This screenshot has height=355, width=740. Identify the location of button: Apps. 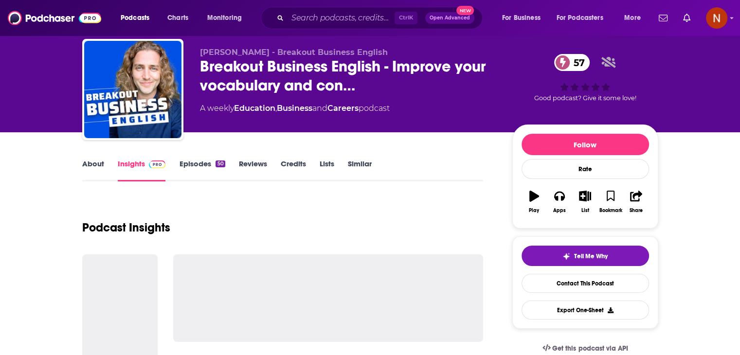
(560, 202).